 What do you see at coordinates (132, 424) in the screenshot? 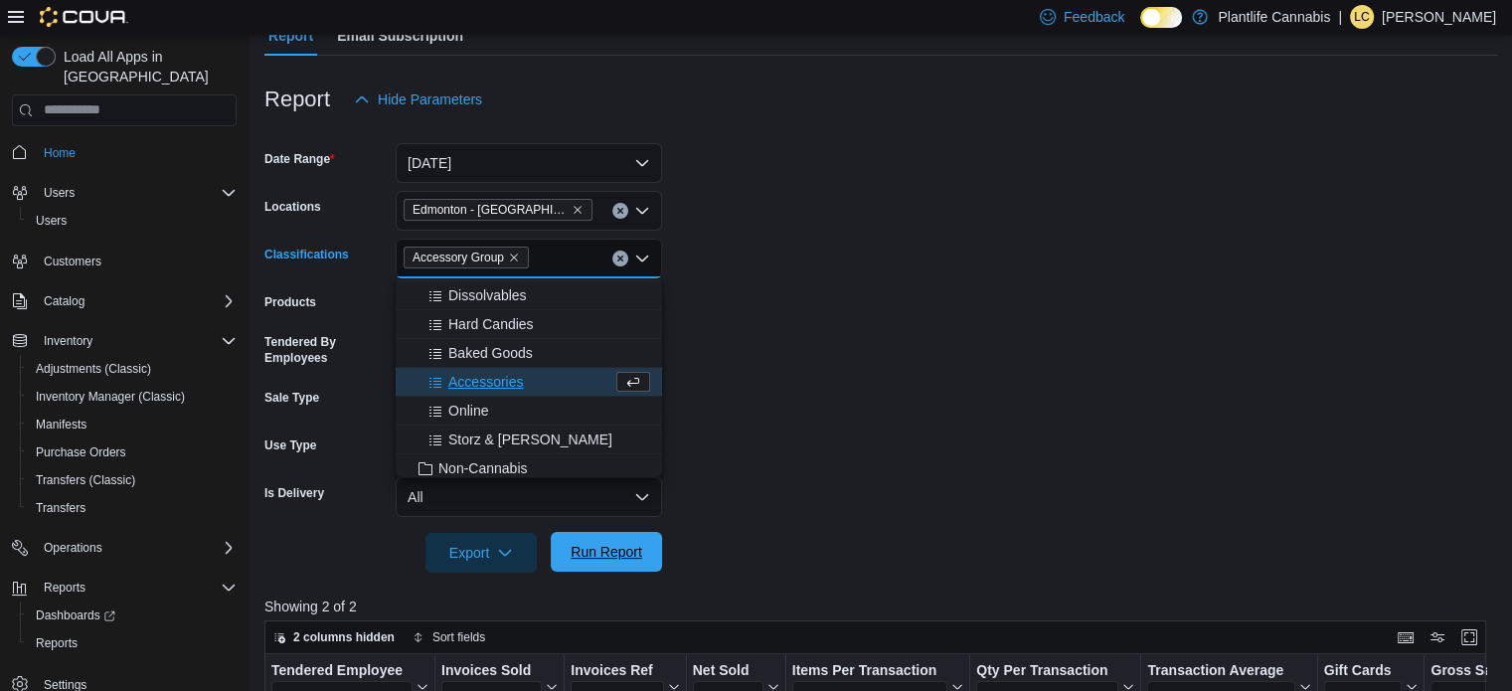
I see `span: Manifests` at bounding box center [132, 424].